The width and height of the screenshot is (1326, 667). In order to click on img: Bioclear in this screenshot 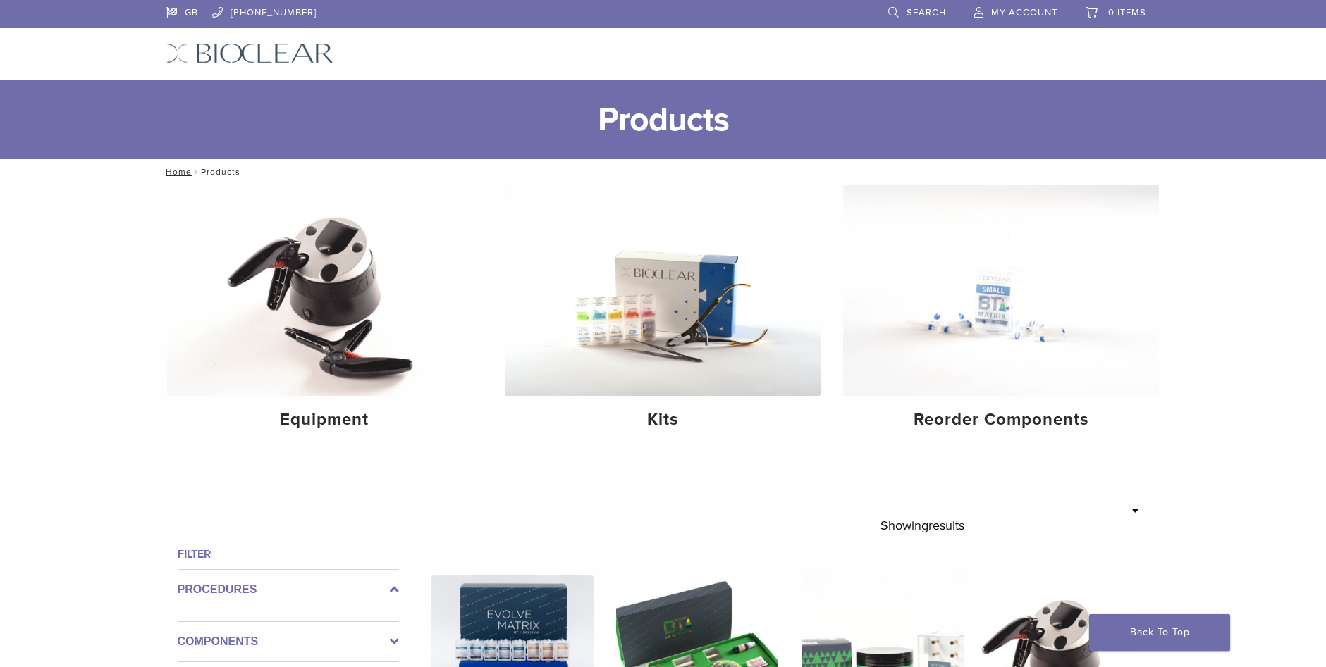, I will do `click(249, 53)`.